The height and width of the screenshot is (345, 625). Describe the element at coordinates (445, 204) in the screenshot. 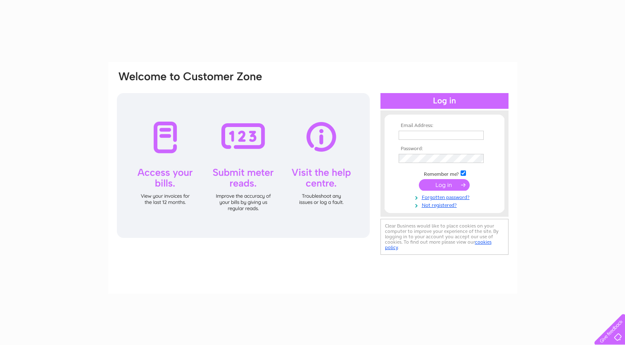

I see `a: Not registered?` at that location.